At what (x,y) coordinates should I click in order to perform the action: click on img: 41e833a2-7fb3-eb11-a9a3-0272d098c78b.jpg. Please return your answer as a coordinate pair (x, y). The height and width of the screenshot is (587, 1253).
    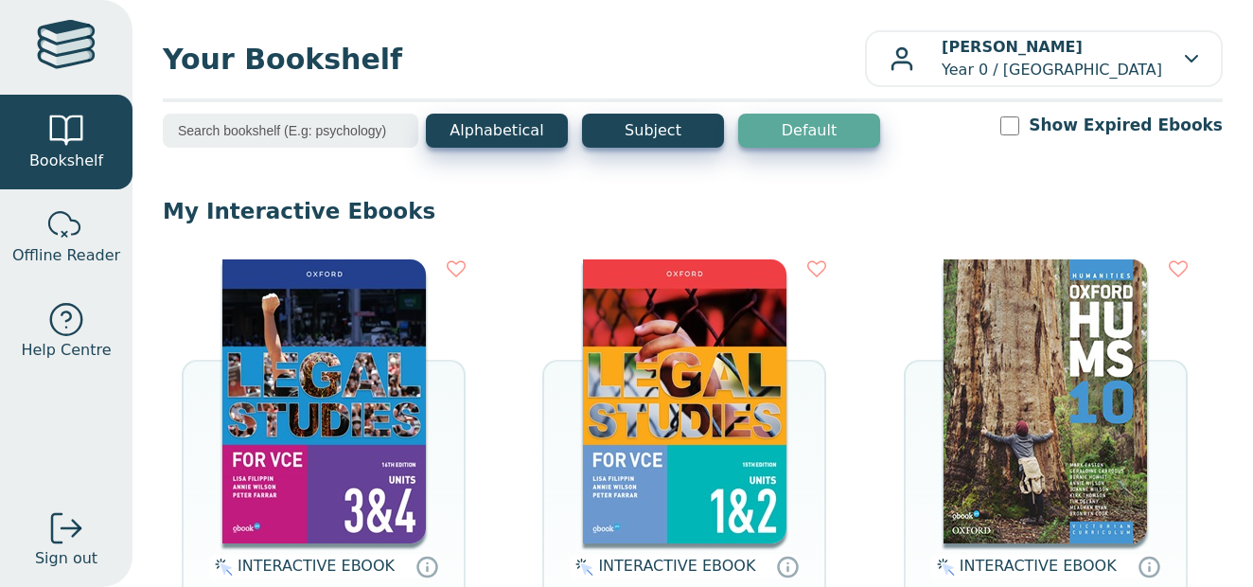
    Looking at the image, I should click on (1044, 401).